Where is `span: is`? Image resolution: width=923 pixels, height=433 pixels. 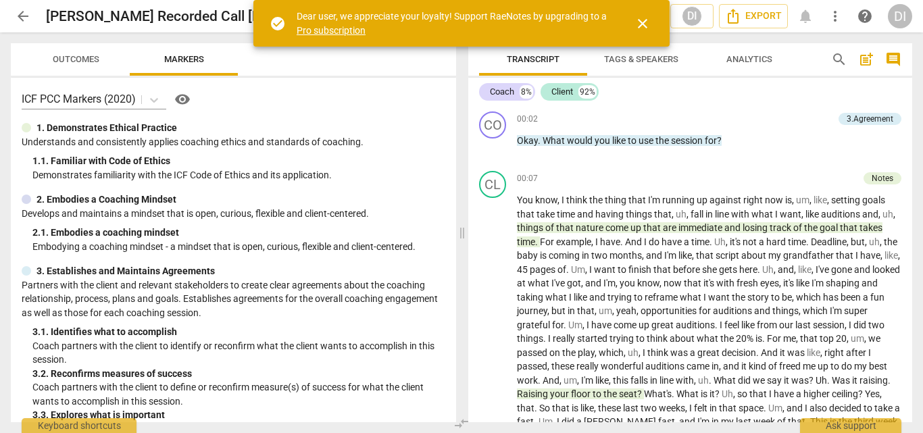
span: is is located at coordinates (789, 200).